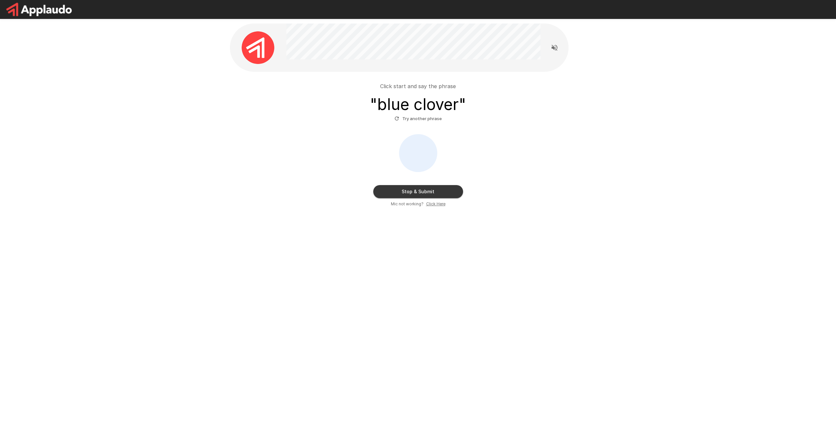 The image size is (836, 426). I want to click on span: Mic not working?, so click(407, 204).